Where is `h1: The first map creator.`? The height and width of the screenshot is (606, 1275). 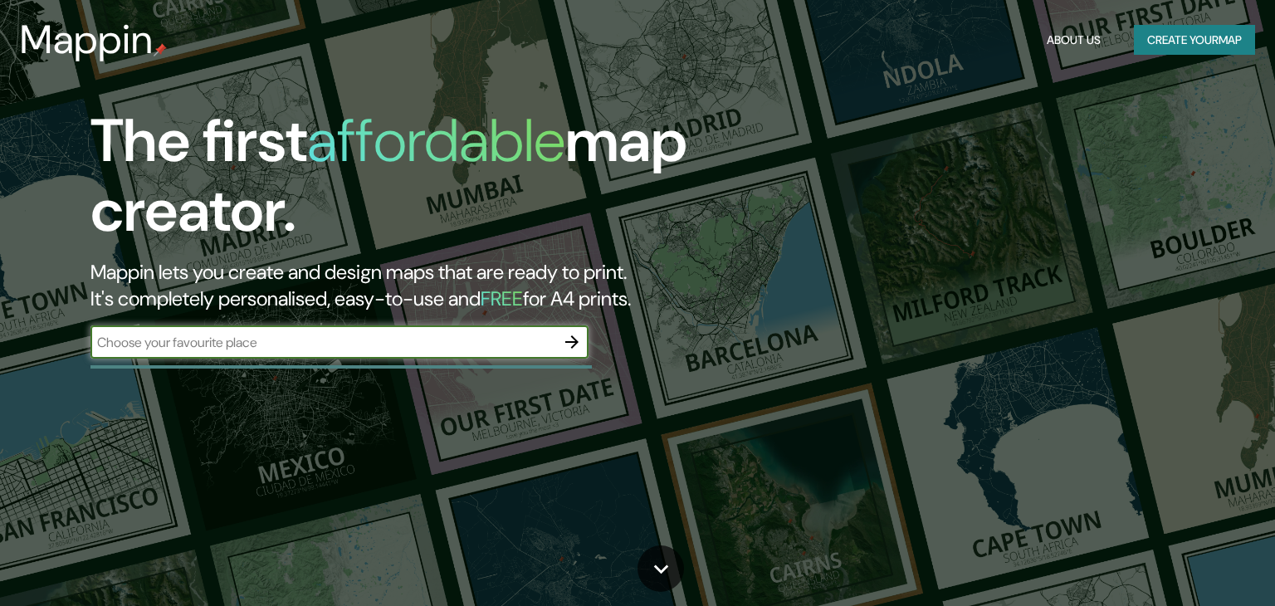 h1: The first map creator. is located at coordinates (409, 183).